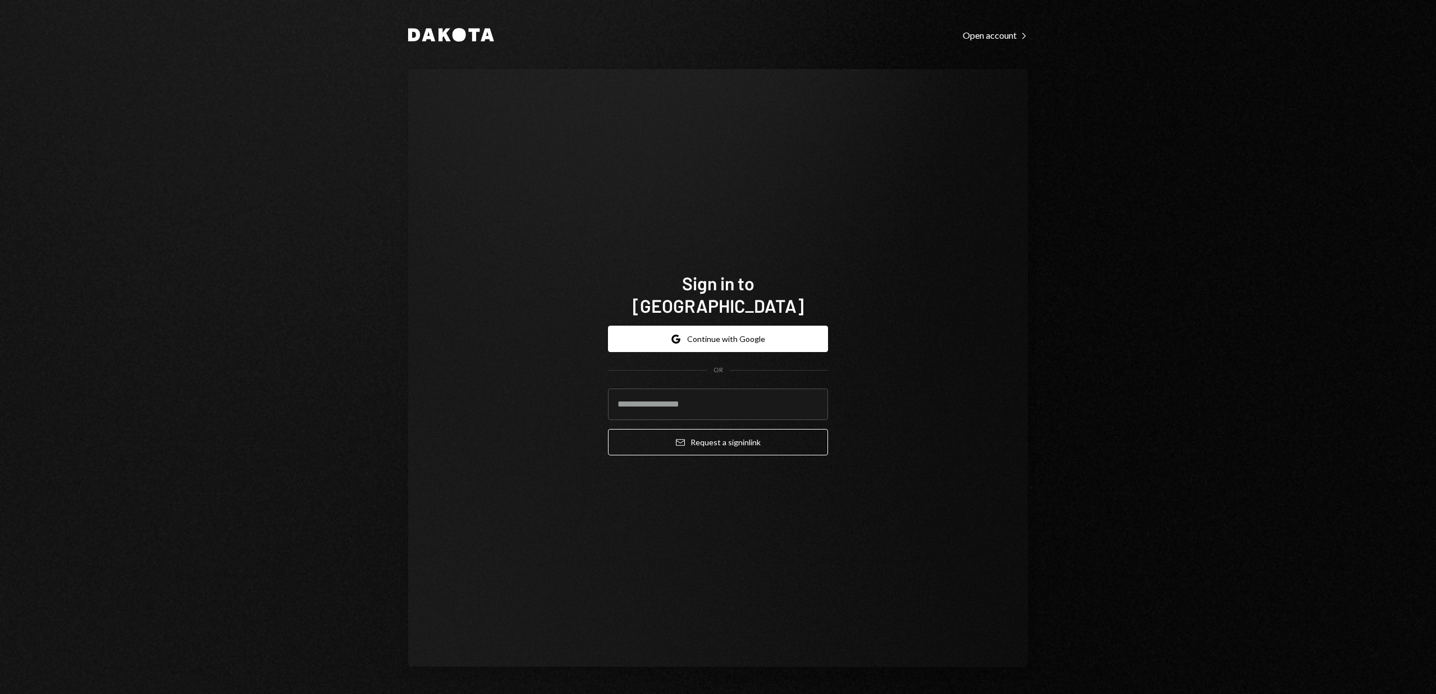 Image resolution: width=1436 pixels, height=694 pixels. Describe the element at coordinates (718, 370) in the screenshot. I see `div: OR` at that location.